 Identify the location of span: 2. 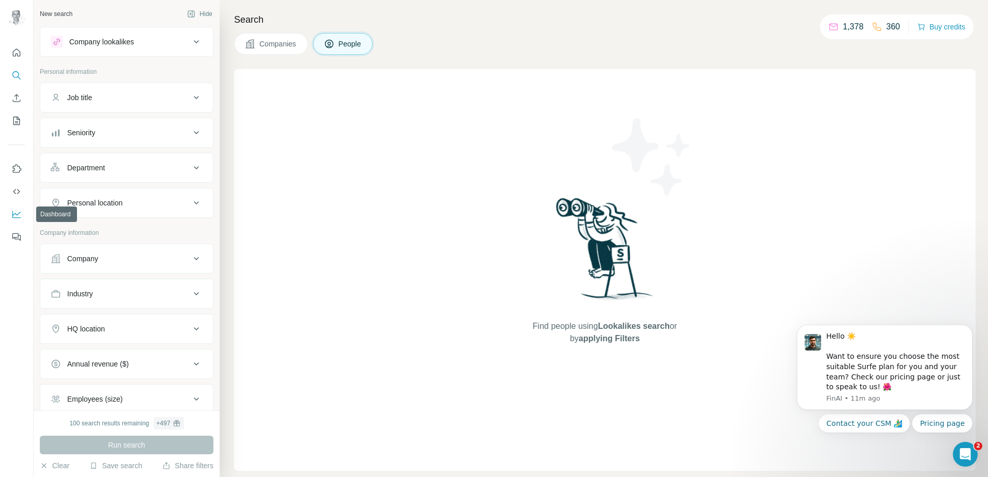
(978, 446).